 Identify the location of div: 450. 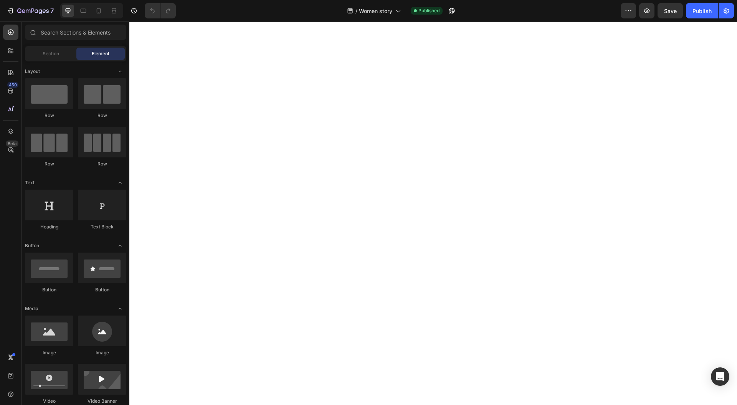
(13, 85).